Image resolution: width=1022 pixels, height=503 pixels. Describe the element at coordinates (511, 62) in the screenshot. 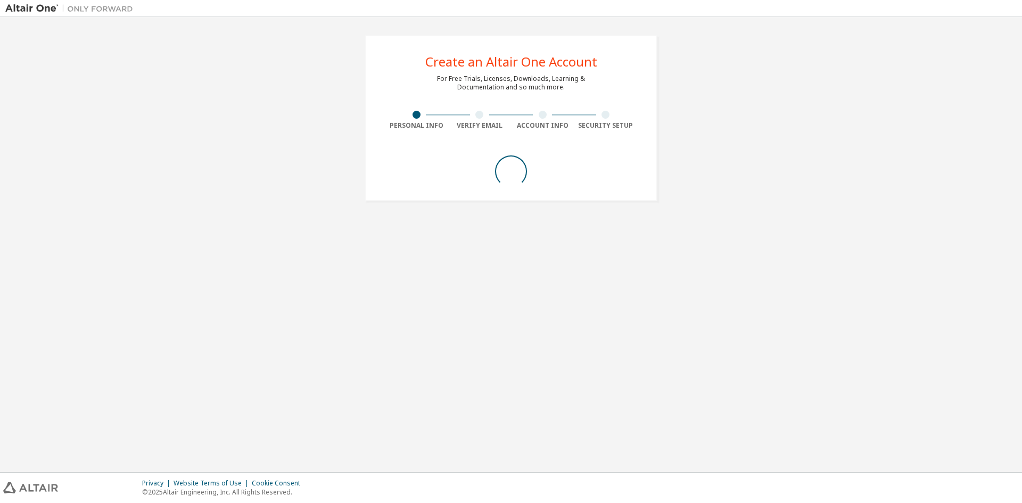

I see `div: Create an Altair One Account` at that location.